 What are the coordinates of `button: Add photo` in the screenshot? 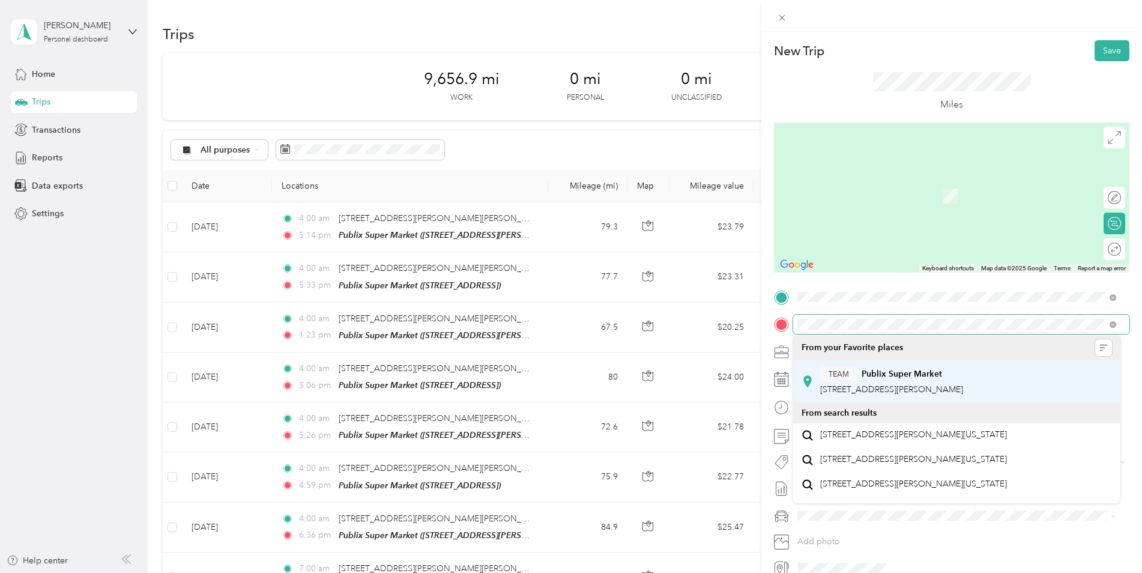 It's located at (962, 542).